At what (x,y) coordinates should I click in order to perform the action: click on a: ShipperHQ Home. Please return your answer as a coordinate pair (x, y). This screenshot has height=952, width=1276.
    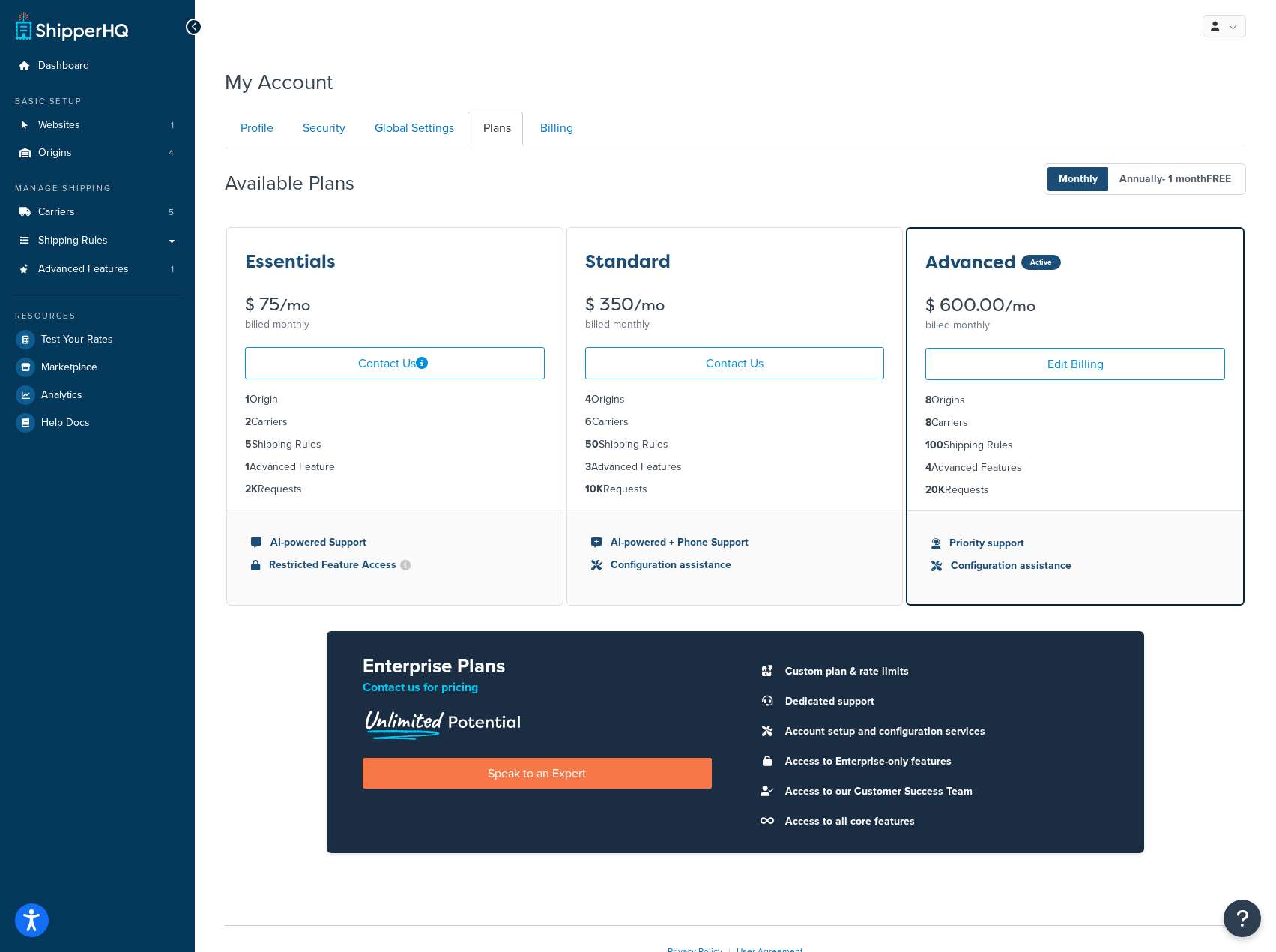
    Looking at the image, I should click on (72, 26).